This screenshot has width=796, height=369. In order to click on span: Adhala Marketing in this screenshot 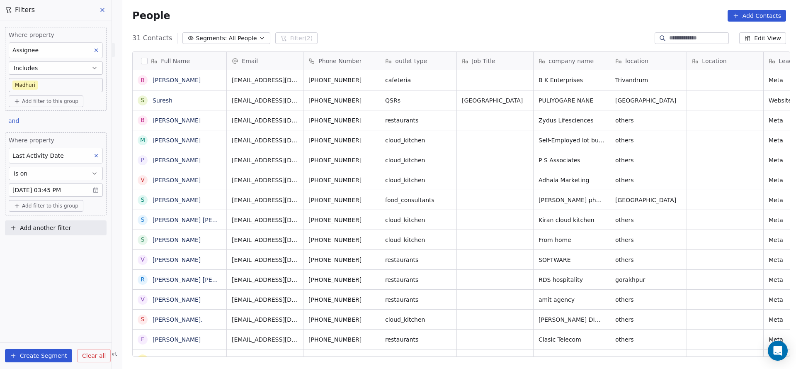, I will do `click(572, 180)`.